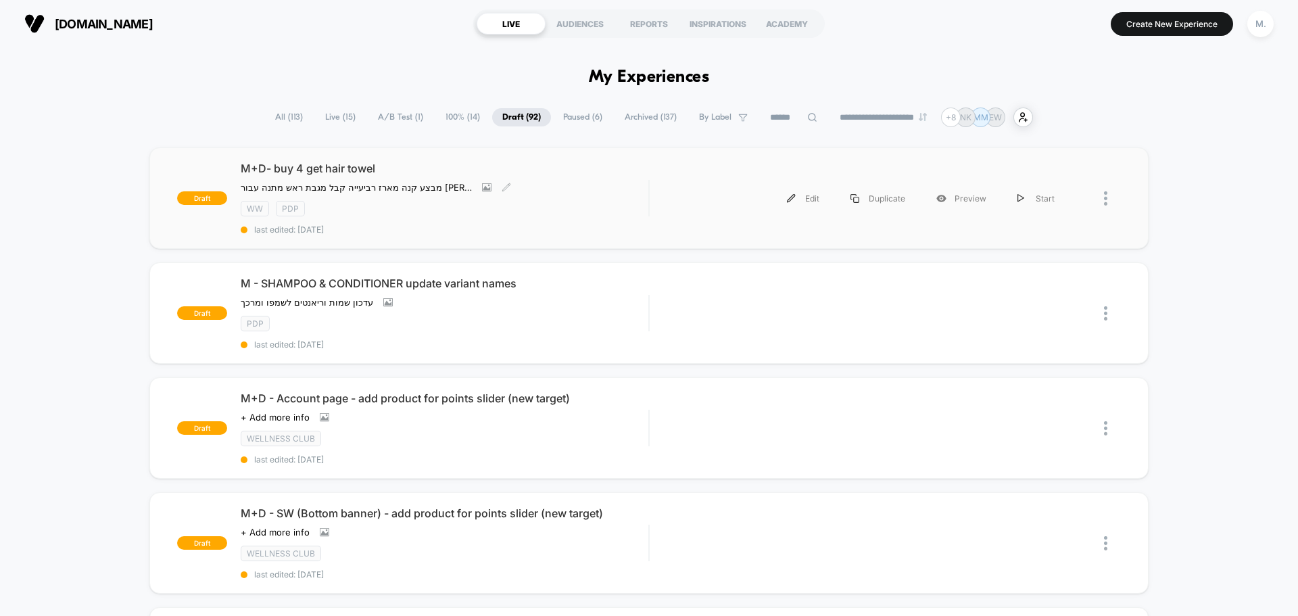  I want to click on div: ACADEMY, so click(787, 24).